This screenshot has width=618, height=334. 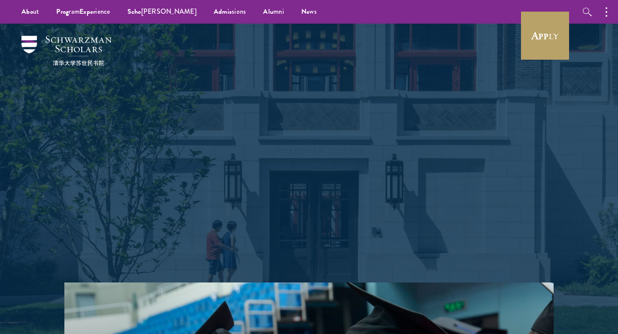 What do you see at coordinates (545, 36) in the screenshot?
I see `span: ly` at bounding box center [545, 36].